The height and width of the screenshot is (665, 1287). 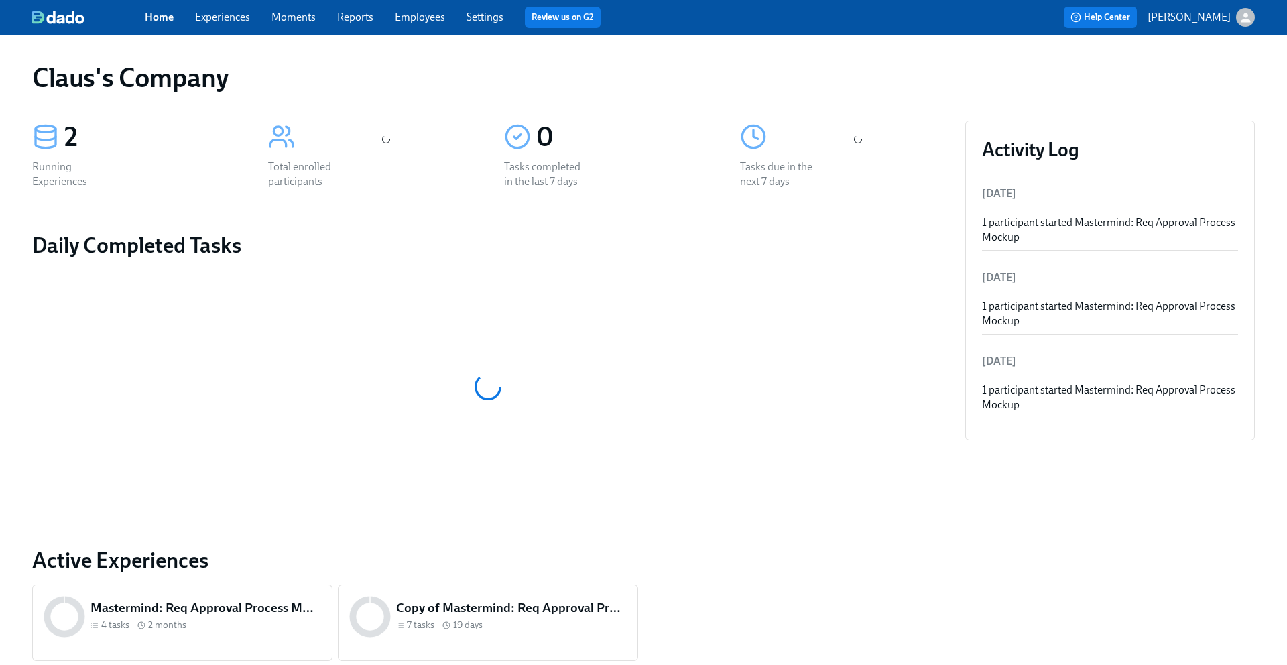 What do you see at coordinates (206, 608) in the screenshot?
I see `h5: Mastermind: Req Approval Process Mockup` at bounding box center [206, 608].